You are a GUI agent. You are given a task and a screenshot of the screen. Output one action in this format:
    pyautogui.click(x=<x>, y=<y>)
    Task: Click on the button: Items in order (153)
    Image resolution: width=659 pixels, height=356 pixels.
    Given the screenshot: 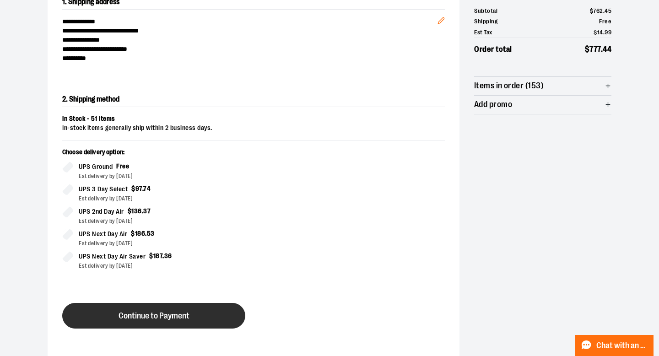 What is the action you would take?
    pyautogui.click(x=543, y=86)
    